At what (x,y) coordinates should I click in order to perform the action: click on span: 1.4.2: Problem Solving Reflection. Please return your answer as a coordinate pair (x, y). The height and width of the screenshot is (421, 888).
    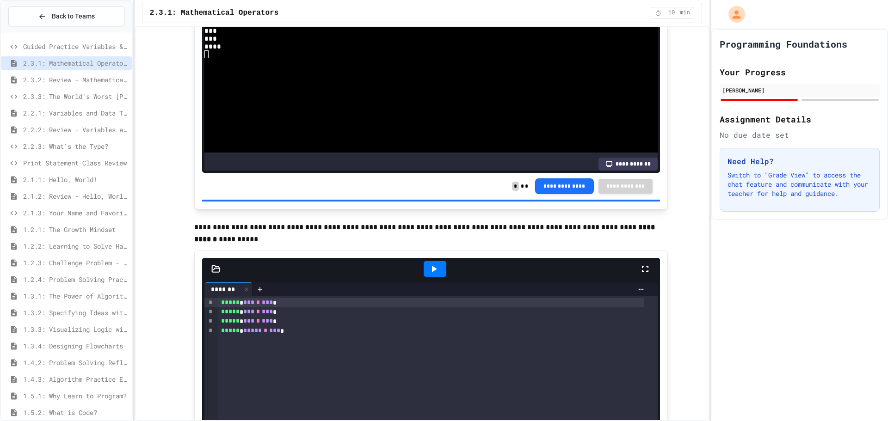
    Looking at the image, I should click on (75, 363).